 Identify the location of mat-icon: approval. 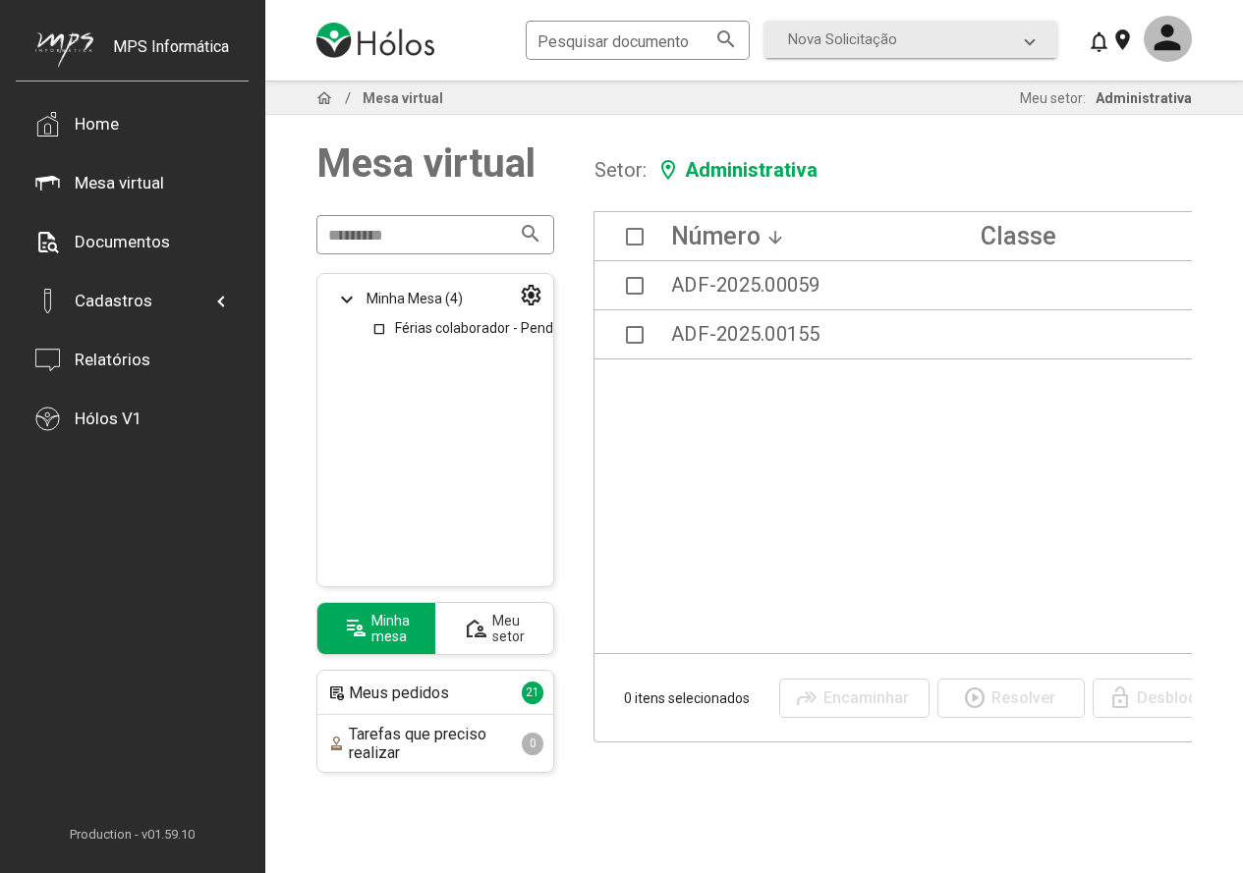
(338, 744).